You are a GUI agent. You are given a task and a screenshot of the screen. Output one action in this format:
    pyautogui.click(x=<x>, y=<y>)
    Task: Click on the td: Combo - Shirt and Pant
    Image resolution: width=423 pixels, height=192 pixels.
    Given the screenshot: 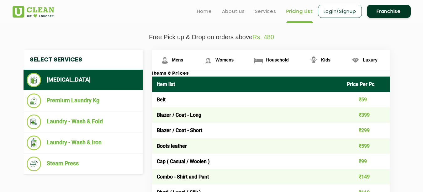 What is the action you would take?
    pyautogui.click(x=247, y=177)
    